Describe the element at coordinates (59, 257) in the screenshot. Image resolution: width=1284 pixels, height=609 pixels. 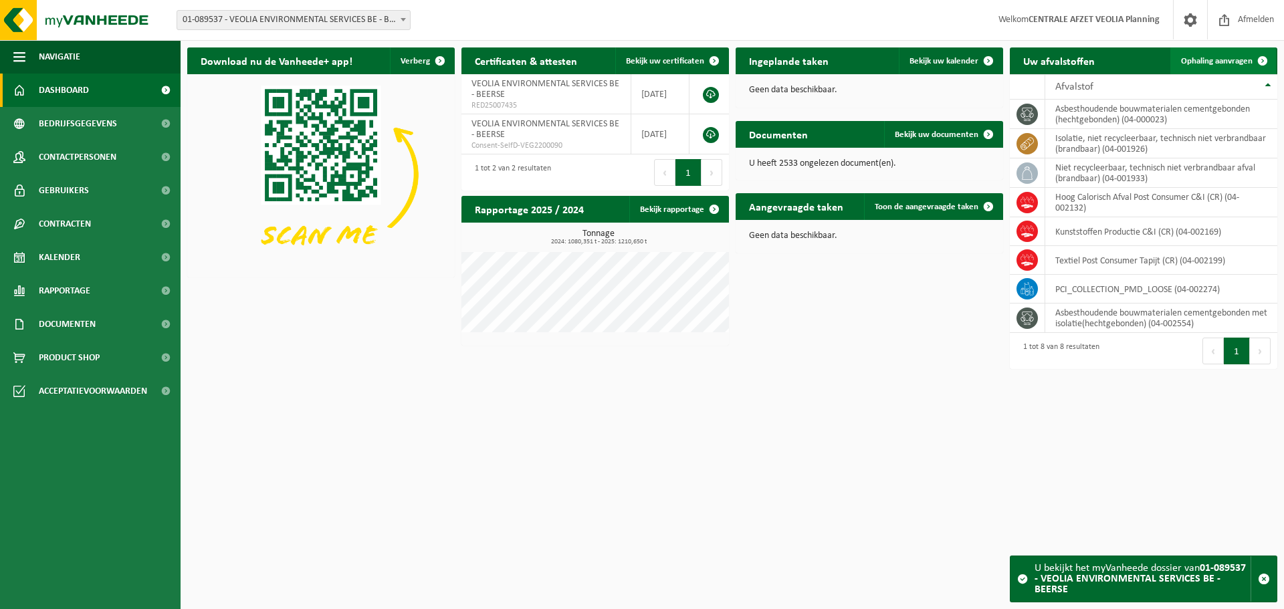
I see `span: Kalender` at that location.